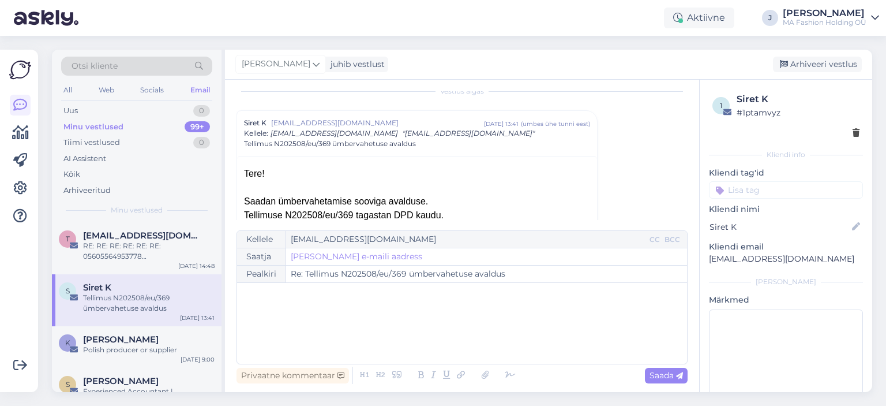 This screenshot has width=886, height=406. I want to click on span: Krzysztof Antoniewicz, so click(121, 339).